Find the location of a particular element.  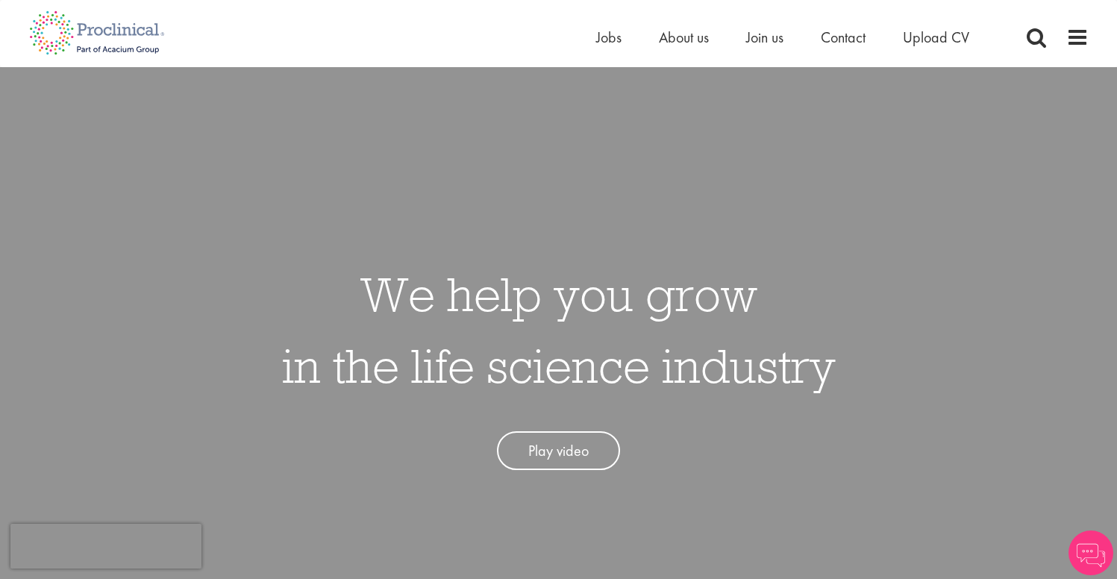

h1: We help you grow in the life science industry is located at coordinates (559, 330).